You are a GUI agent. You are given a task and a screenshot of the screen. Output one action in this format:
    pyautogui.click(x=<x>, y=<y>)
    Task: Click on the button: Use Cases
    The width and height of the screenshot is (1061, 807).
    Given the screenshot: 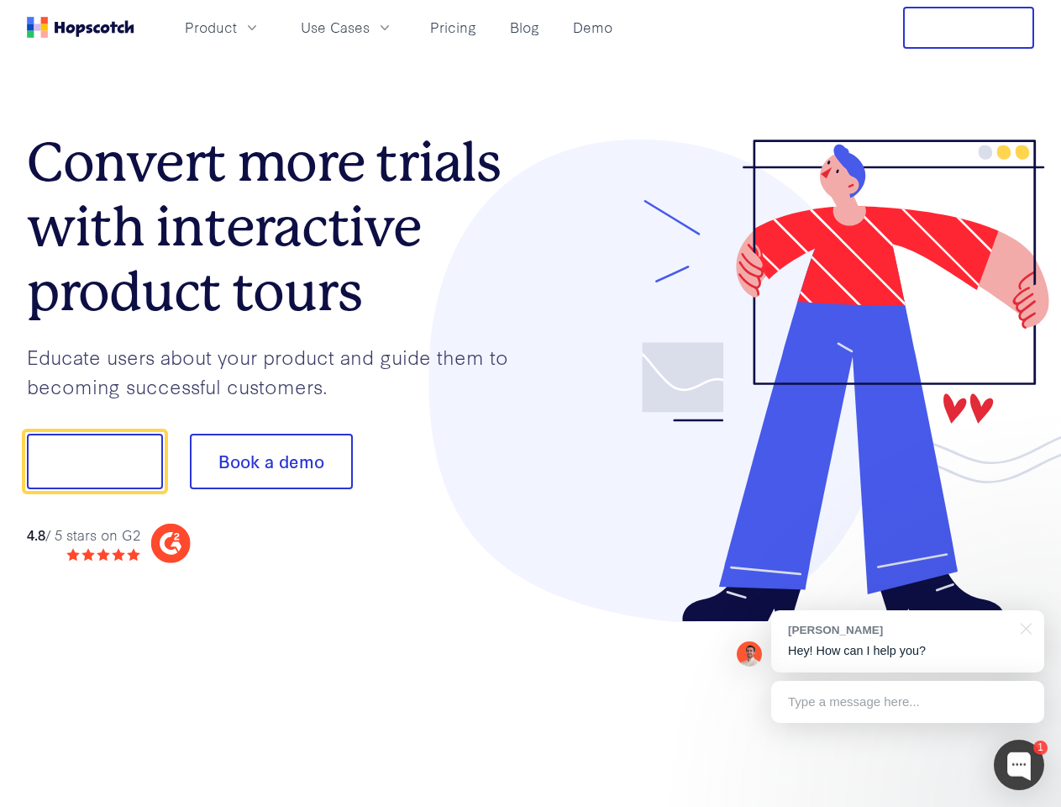 What is the action you would take?
    pyautogui.click(x=347, y=27)
    